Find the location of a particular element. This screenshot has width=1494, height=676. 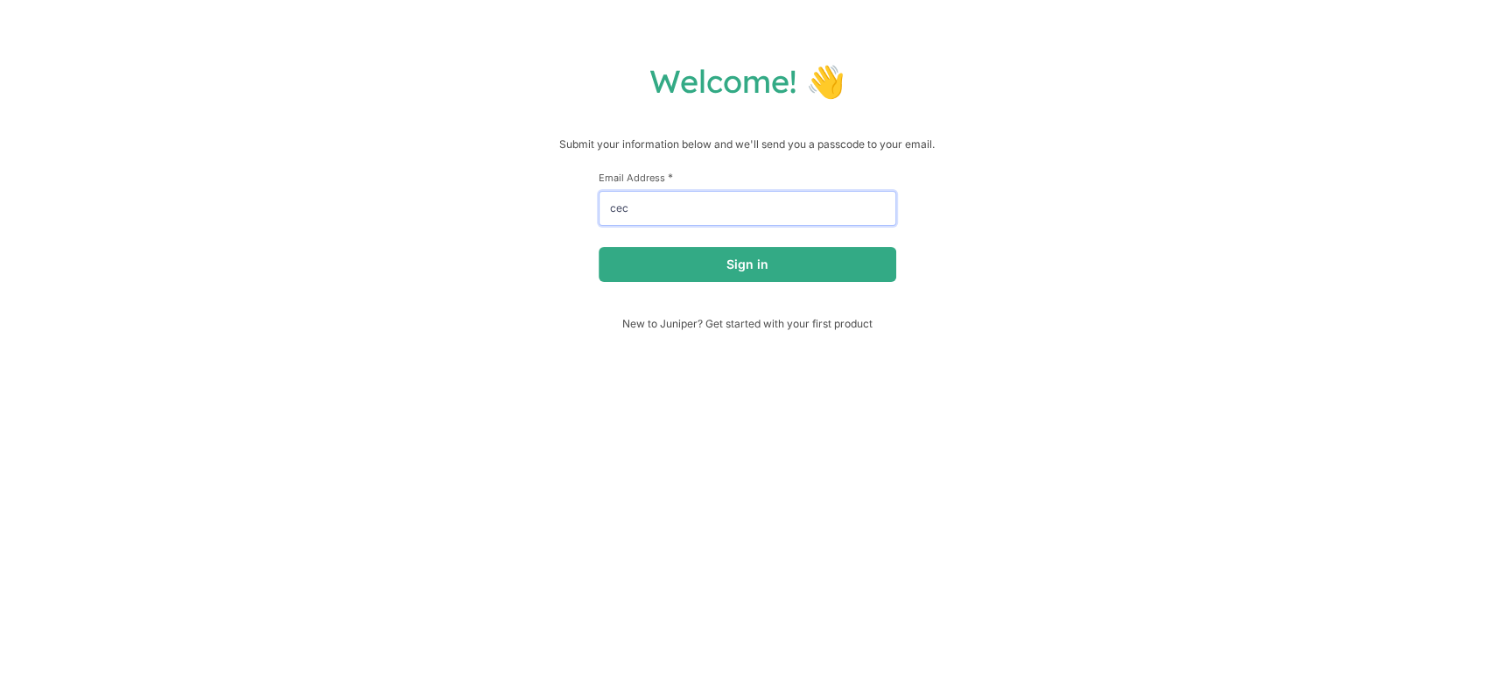

p: Submit your information below and we'll send you a passcode to your email. is located at coordinates (747, 144).